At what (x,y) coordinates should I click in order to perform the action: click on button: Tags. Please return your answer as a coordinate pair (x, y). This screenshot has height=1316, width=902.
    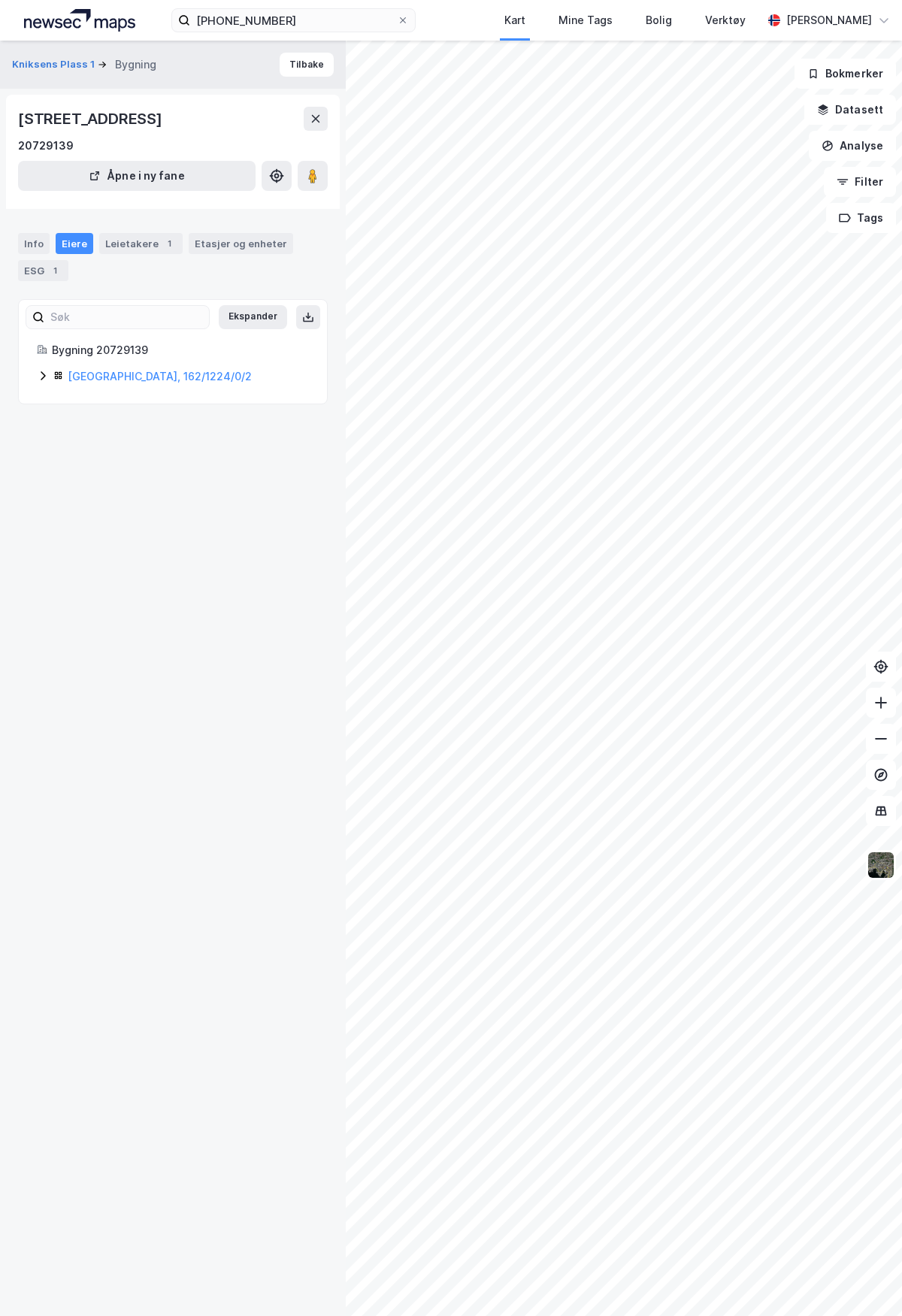
    Looking at the image, I should click on (861, 218).